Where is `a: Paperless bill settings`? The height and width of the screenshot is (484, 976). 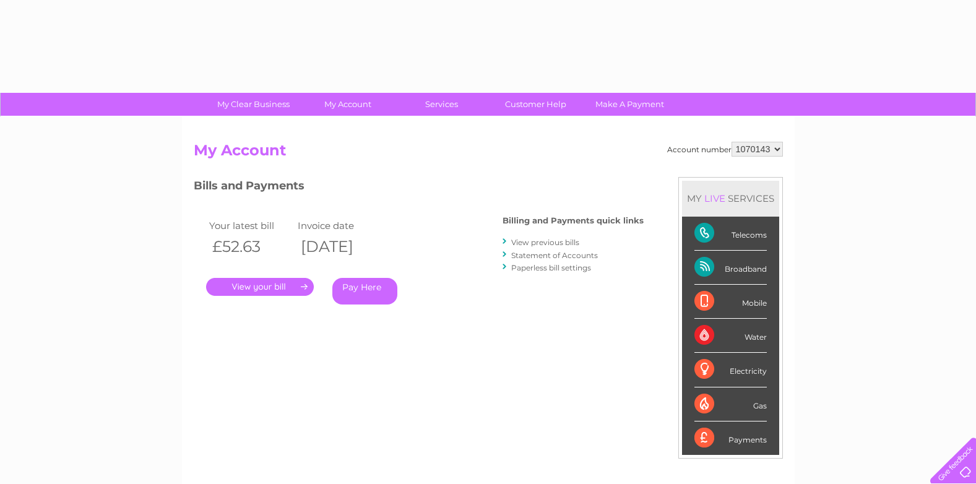 a: Paperless bill settings is located at coordinates (551, 267).